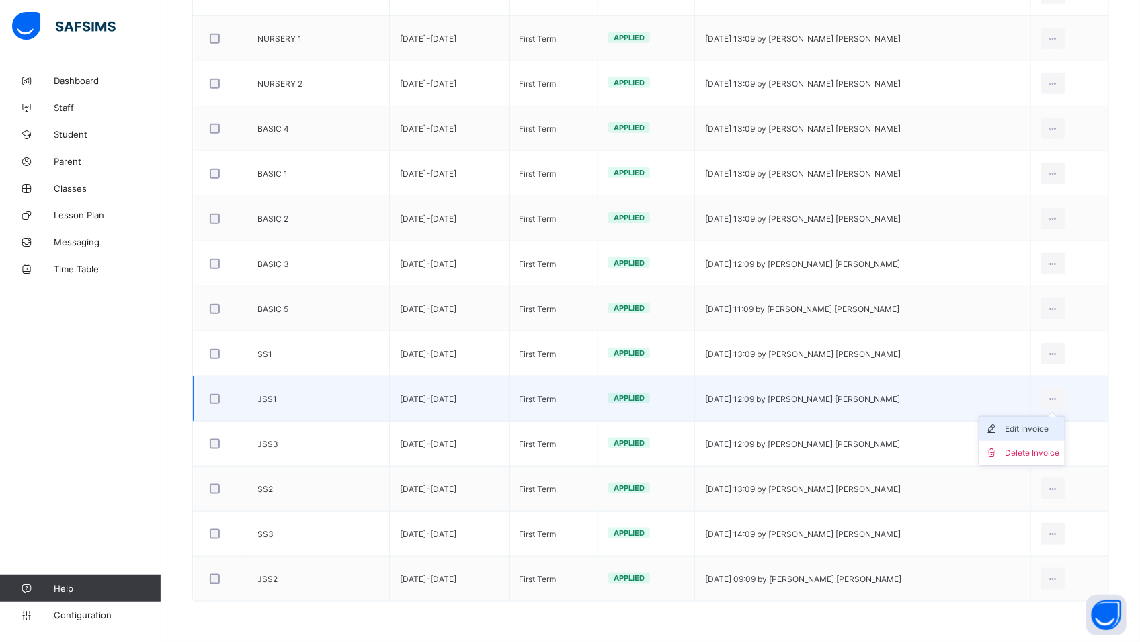 This screenshot has width=1140, height=642. I want to click on button: Open asap, so click(1107, 615).